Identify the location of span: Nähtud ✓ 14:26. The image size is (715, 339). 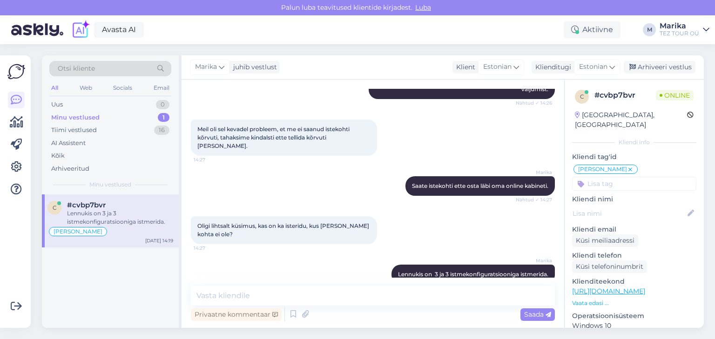
(534, 103).